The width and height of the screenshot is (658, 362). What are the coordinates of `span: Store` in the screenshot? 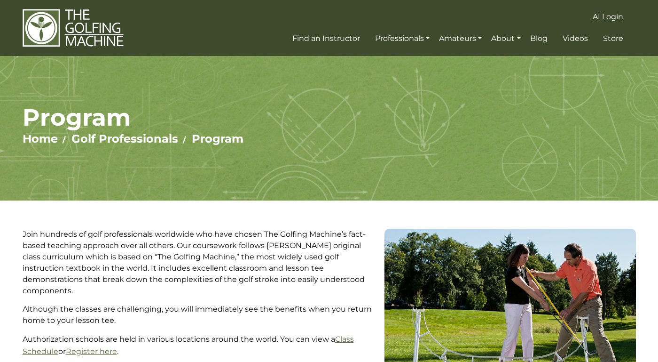 It's located at (613, 38).